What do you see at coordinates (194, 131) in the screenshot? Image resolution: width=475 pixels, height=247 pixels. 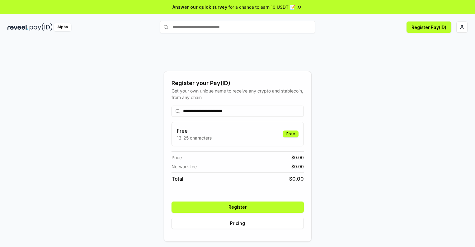 I see `h3: Free` at bounding box center [194, 131].